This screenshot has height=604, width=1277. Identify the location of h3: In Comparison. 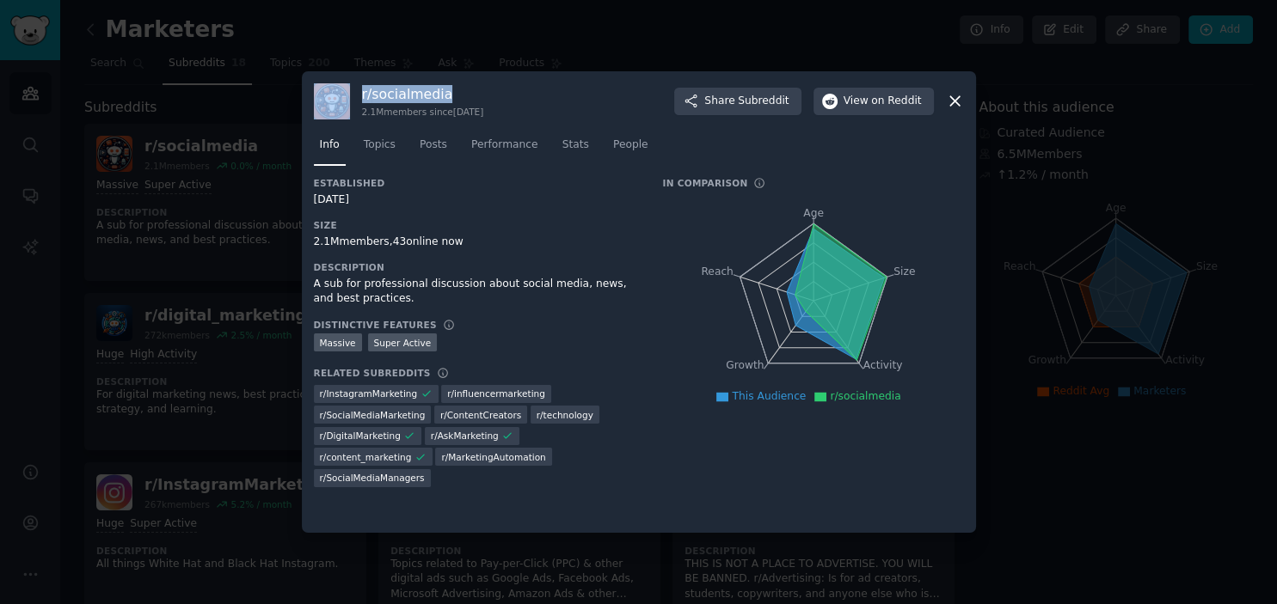
(705, 183).